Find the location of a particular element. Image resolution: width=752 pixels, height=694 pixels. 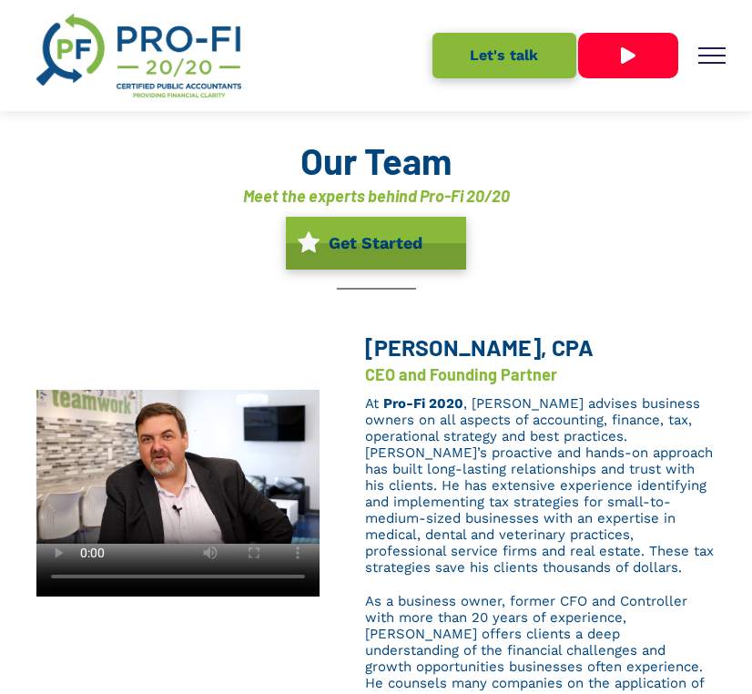

img: A logo for pro-fi certified public accountants providing financial clarity is located at coordinates (138, 56).